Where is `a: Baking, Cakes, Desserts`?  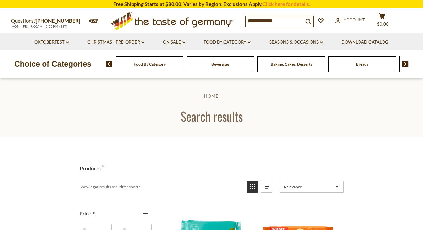
a: Baking, Cakes, Desserts is located at coordinates (292, 64).